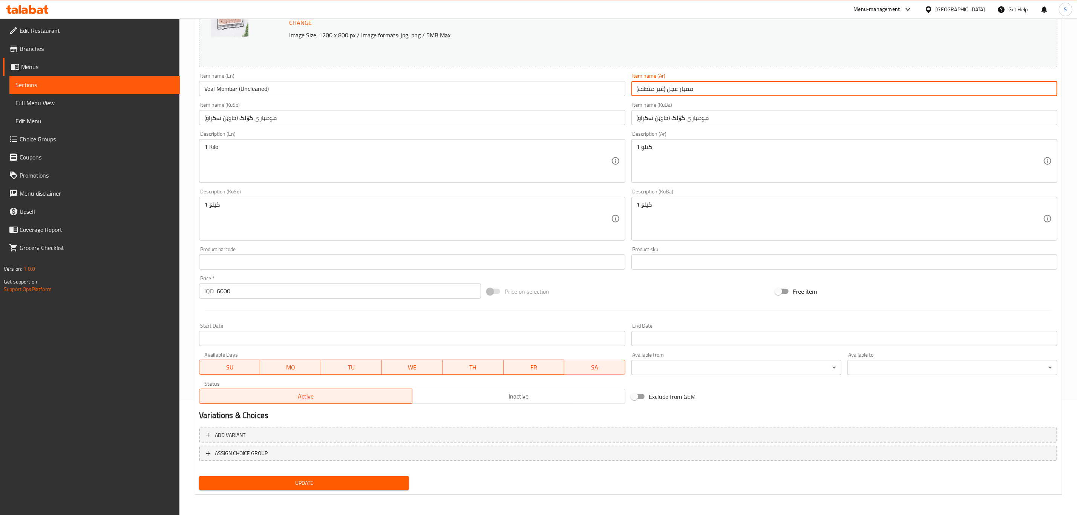  What do you see at coordinates (473, 367) in the screenshot?
I see `span: TH` at bounding box center [473, 367].